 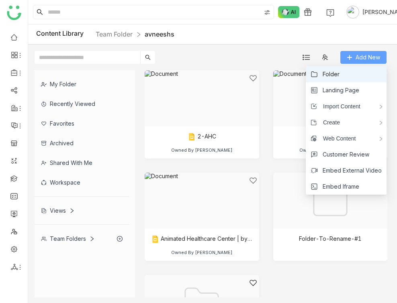 I want to click on a: avneeshs, so click(x=160, y=34).